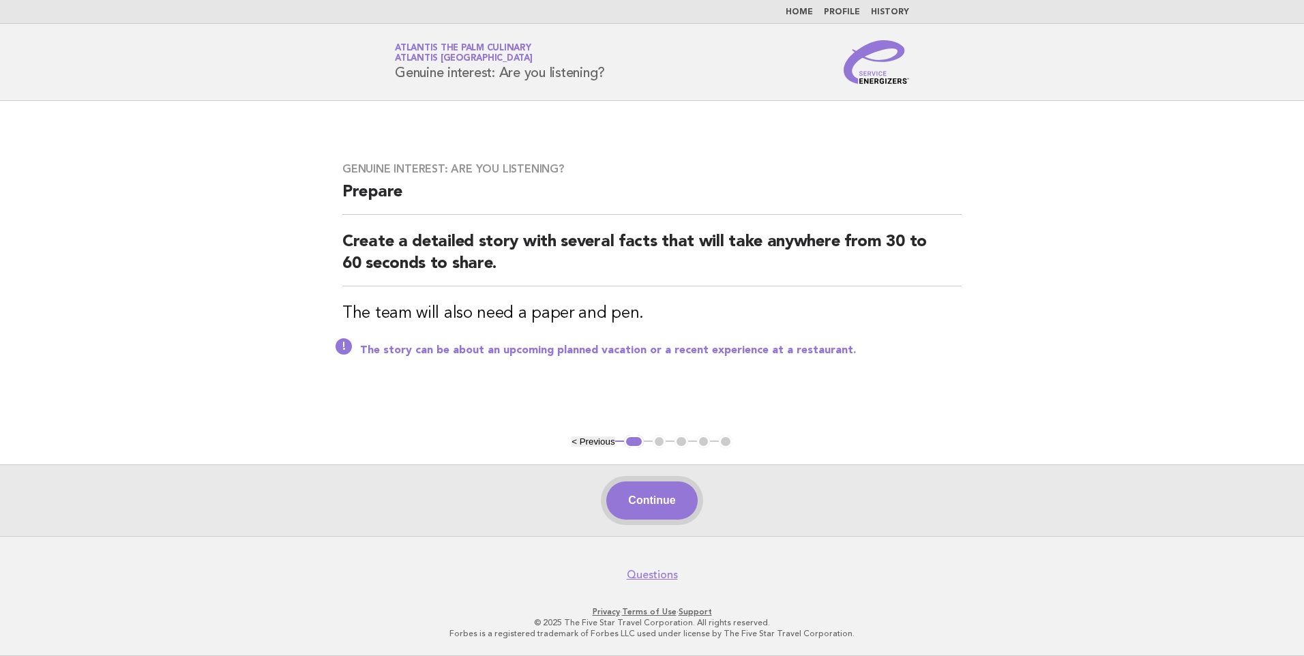 The image size is (1304, 656). What do you see at coordinates (842, 12) in the screenshot?
I see `a: Profile` at bounding box center [842, 12].